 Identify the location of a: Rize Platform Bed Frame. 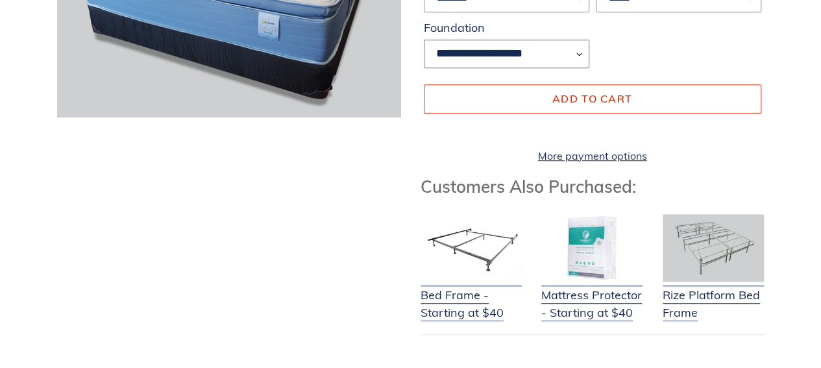
(714, 295).